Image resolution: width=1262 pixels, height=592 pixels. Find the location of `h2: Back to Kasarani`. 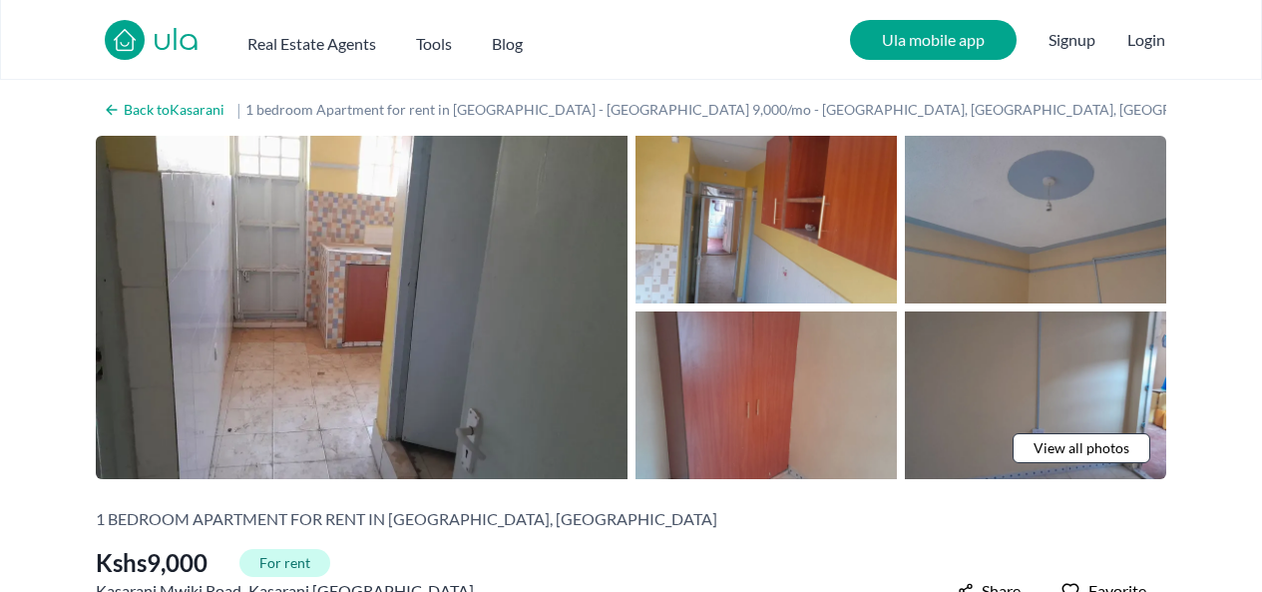

h2: Back to Kasarani is located at coordinates (174, 110).